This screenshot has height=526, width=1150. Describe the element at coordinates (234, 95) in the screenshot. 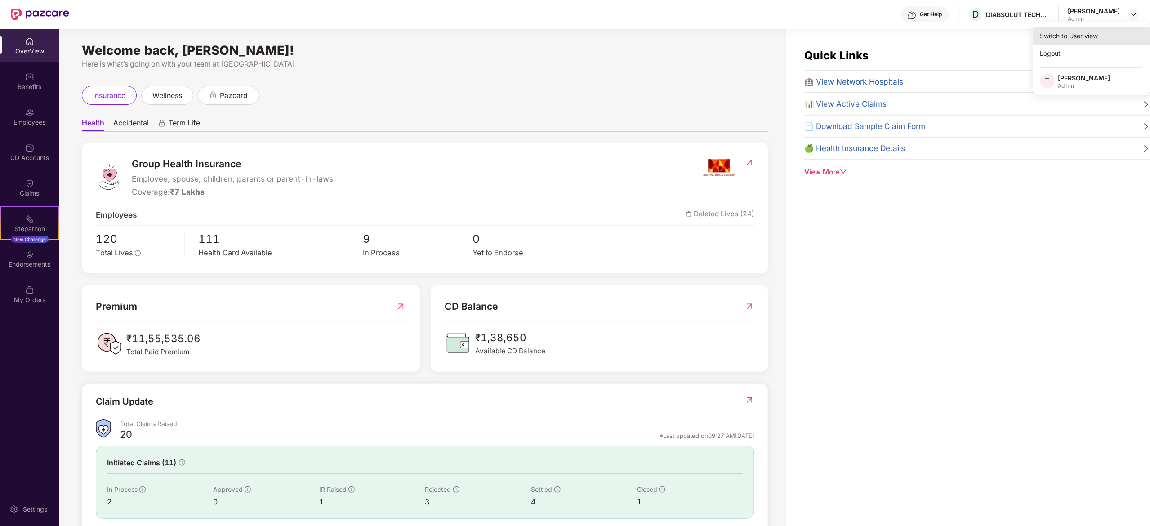

I see `span: pazcard` at that location.